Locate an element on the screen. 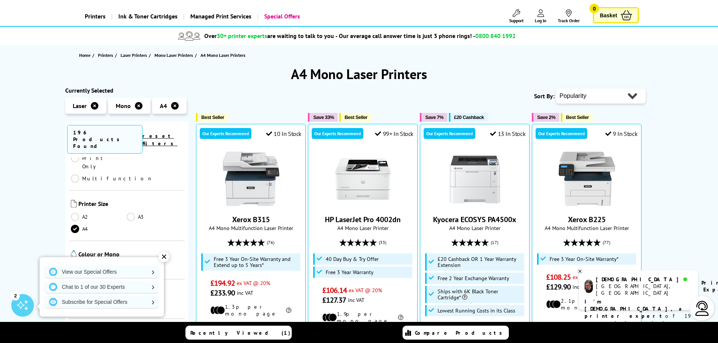 This screenshot has width=718, height=343. a: Log In is located at coordinates (541, 16).